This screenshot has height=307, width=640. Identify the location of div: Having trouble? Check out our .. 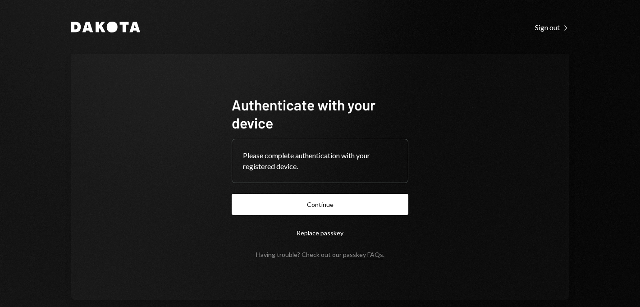
(320, 254).